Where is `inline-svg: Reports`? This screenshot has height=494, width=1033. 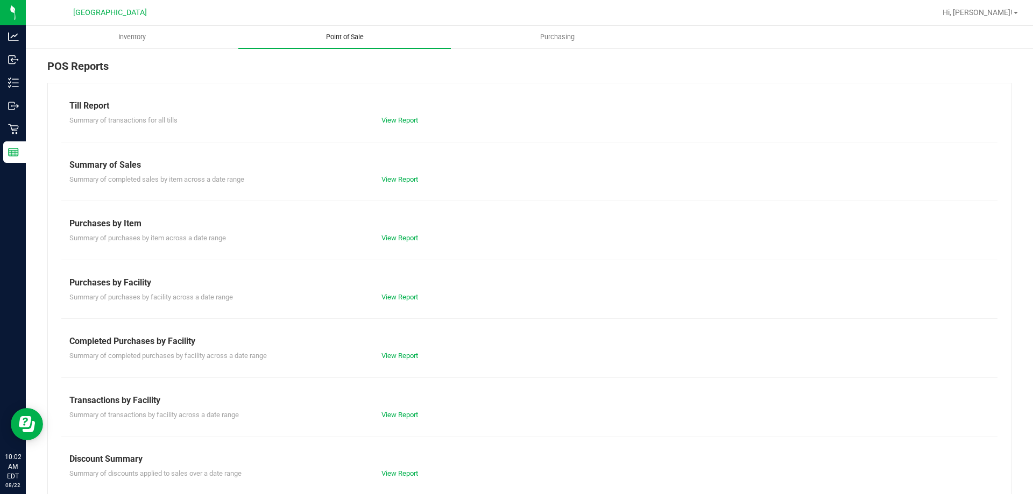 inline-svg: Reports is located at coordinates (13, 152).